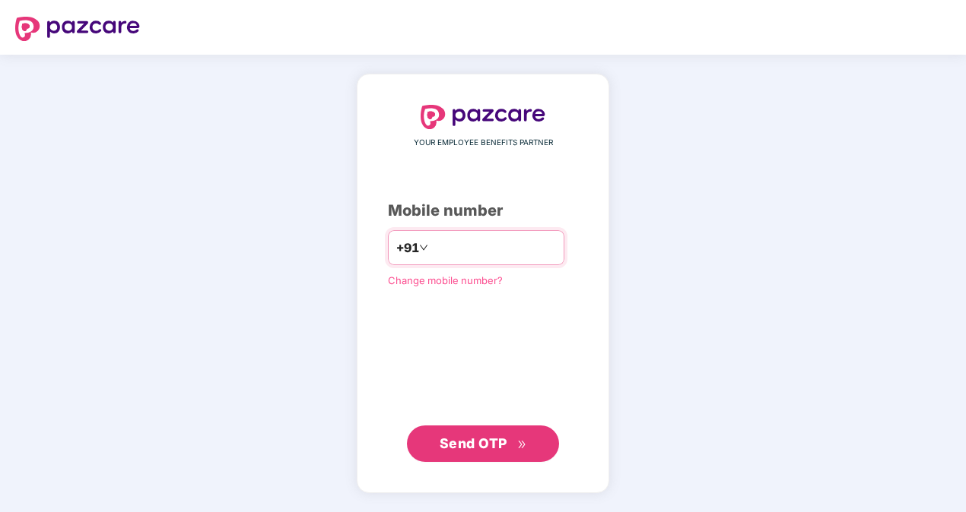 The width and height of the screenshot is (966, 512). Describe the element at coordinates (424, 248) in the screenshot. I see `span: down` at that location.